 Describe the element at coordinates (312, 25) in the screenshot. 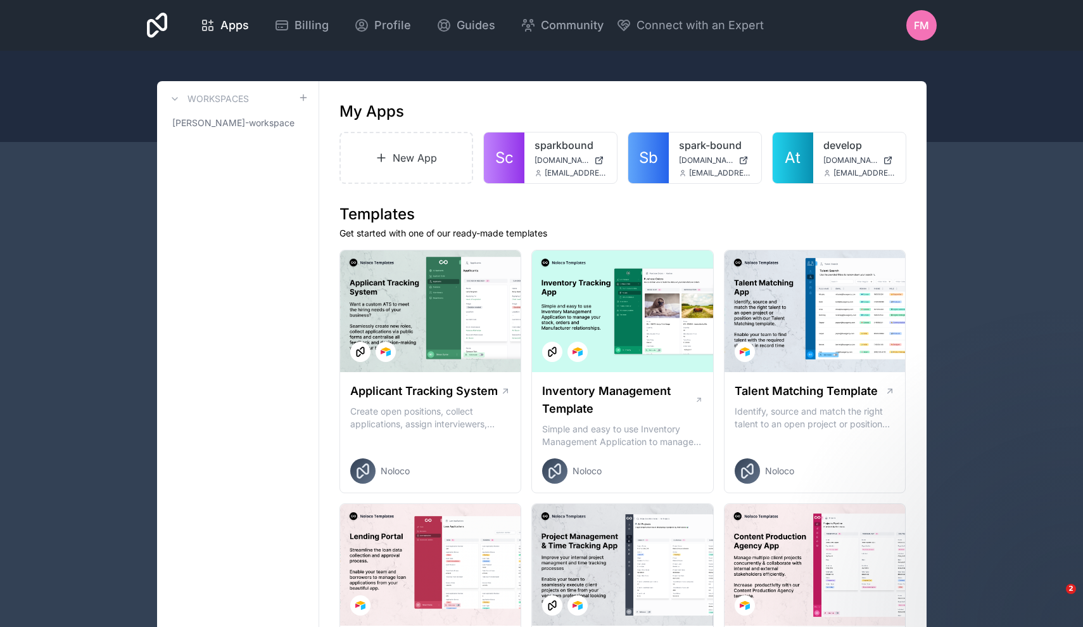

I see `span: Billing` at that location.